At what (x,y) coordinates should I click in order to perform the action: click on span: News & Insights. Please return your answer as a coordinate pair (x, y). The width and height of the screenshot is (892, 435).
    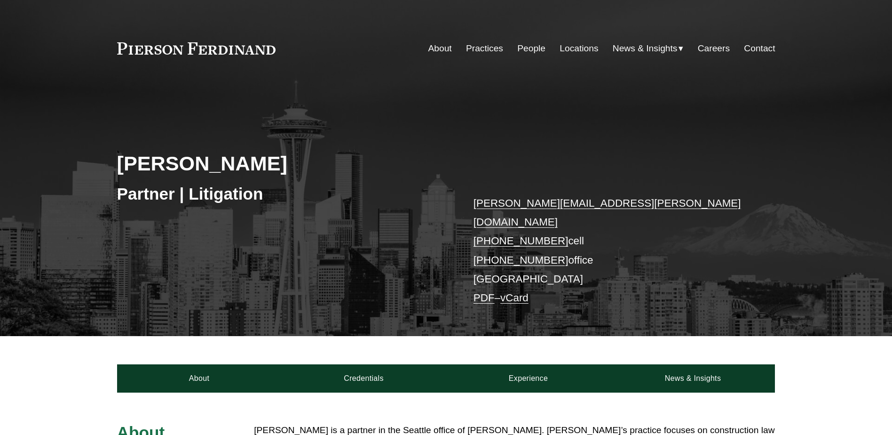
    Looking at the image, I should click on (645, 48).